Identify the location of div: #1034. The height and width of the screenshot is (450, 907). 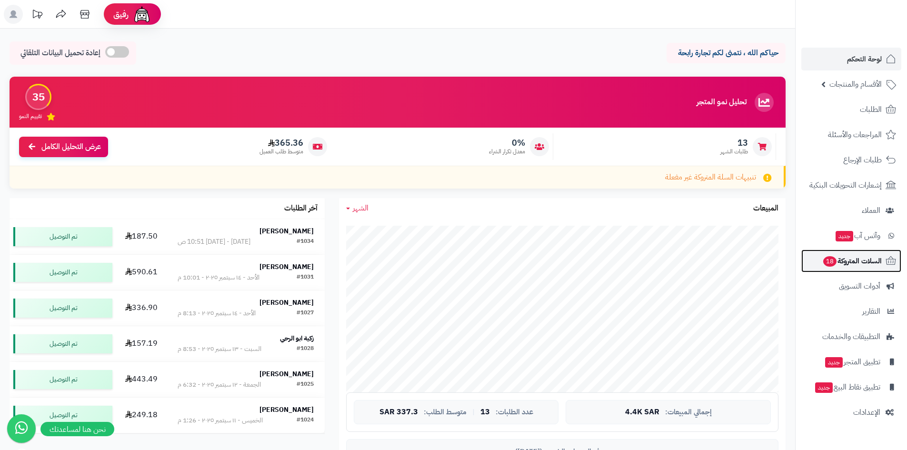
(305, 242).